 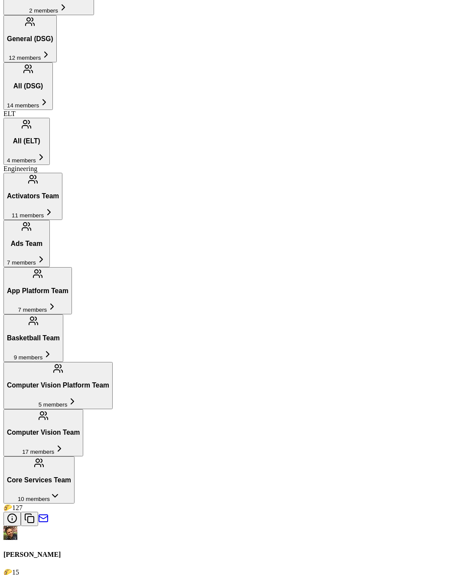 What do you see at coordinates (12, 519) in the screenshot?
I see `button: Open Core Services Team info panel` at bounding box center [12, 519].